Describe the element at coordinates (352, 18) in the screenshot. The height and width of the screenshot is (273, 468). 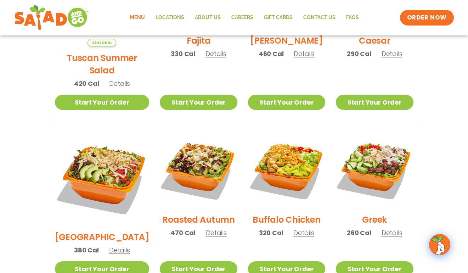
I see `a: FAQs` at that location.